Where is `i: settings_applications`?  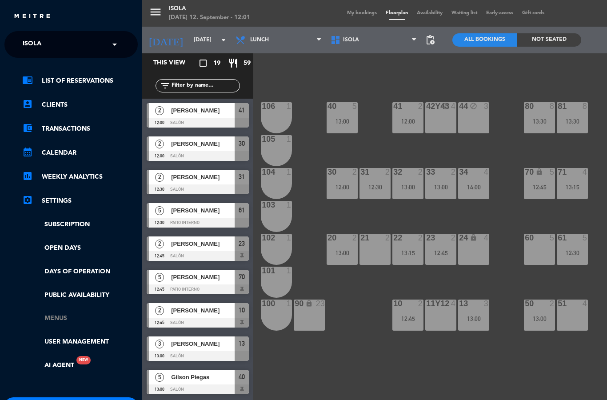
i: settings_applications is located at coordinates (28, 200).